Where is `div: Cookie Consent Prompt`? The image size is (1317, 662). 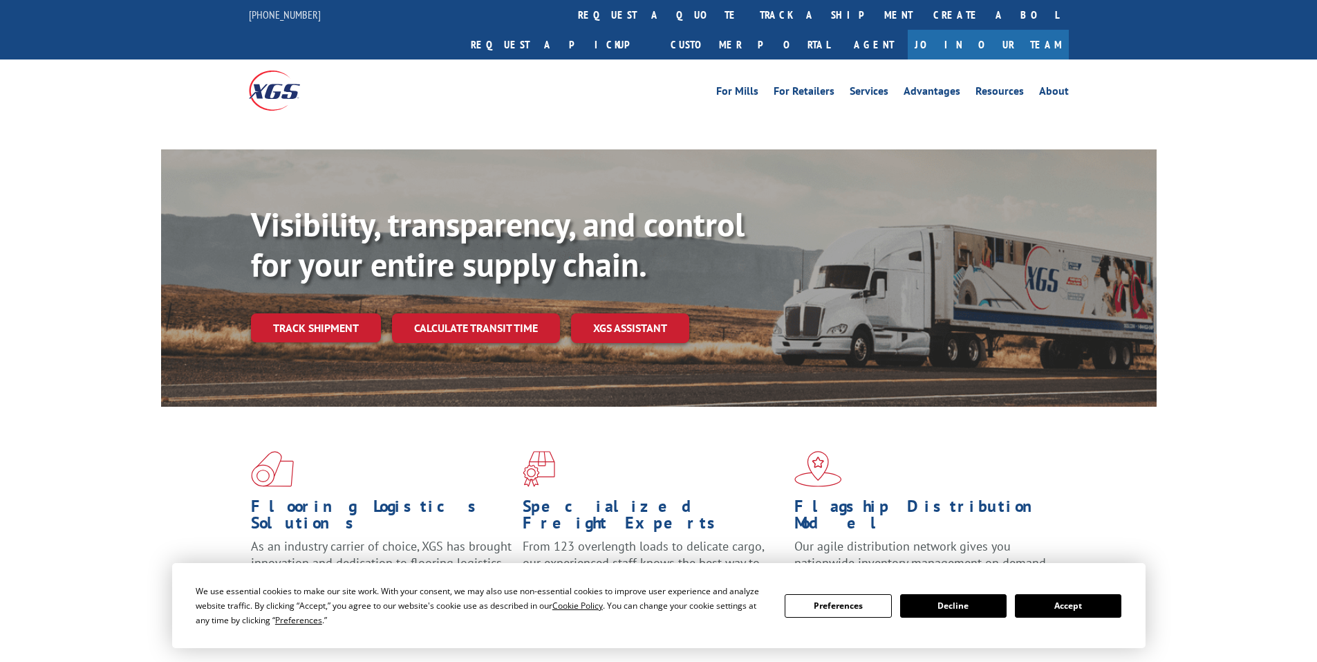
div: Cookie Consent Prompt is located at coordinates (659, 605).